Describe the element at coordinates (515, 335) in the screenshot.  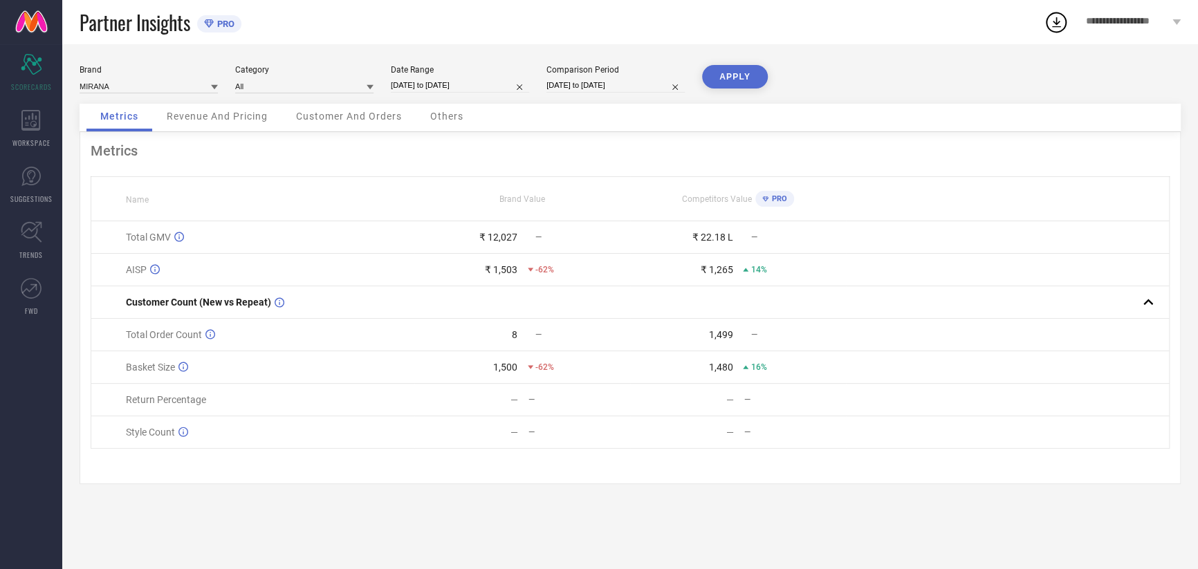
I see `div: 8` at that location.